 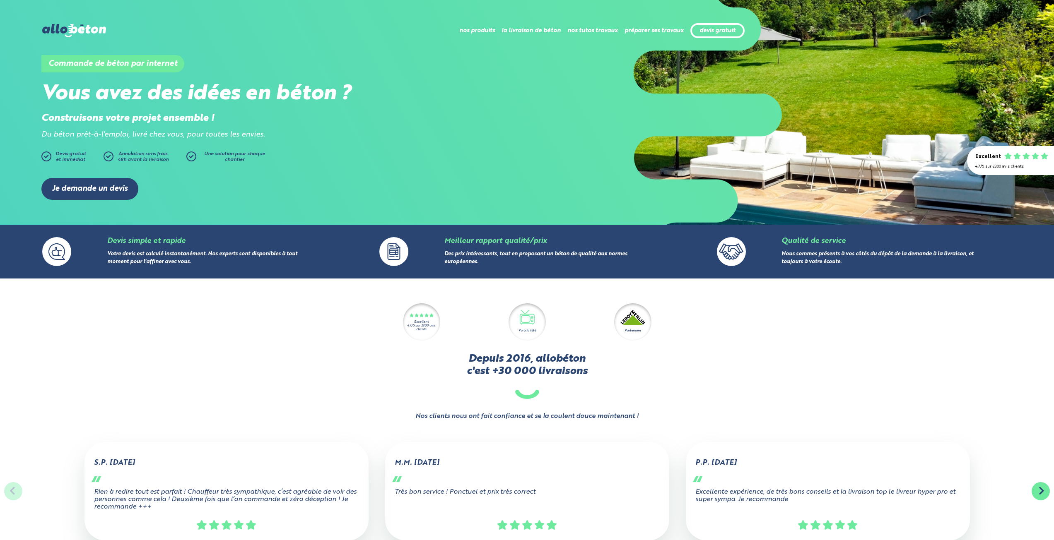 What do you see at coordinates (536, 258) in the screenshot?
I see `a: Des prix intéressants, tout en proposant un béton de qualité aux normes européennes.` at bounding box center [536, 258].